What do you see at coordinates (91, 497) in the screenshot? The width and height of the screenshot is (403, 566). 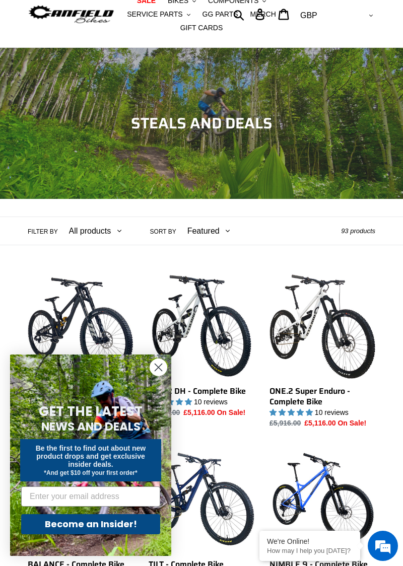 I see `input: Enter your email address` at bounding box center [91, 497].